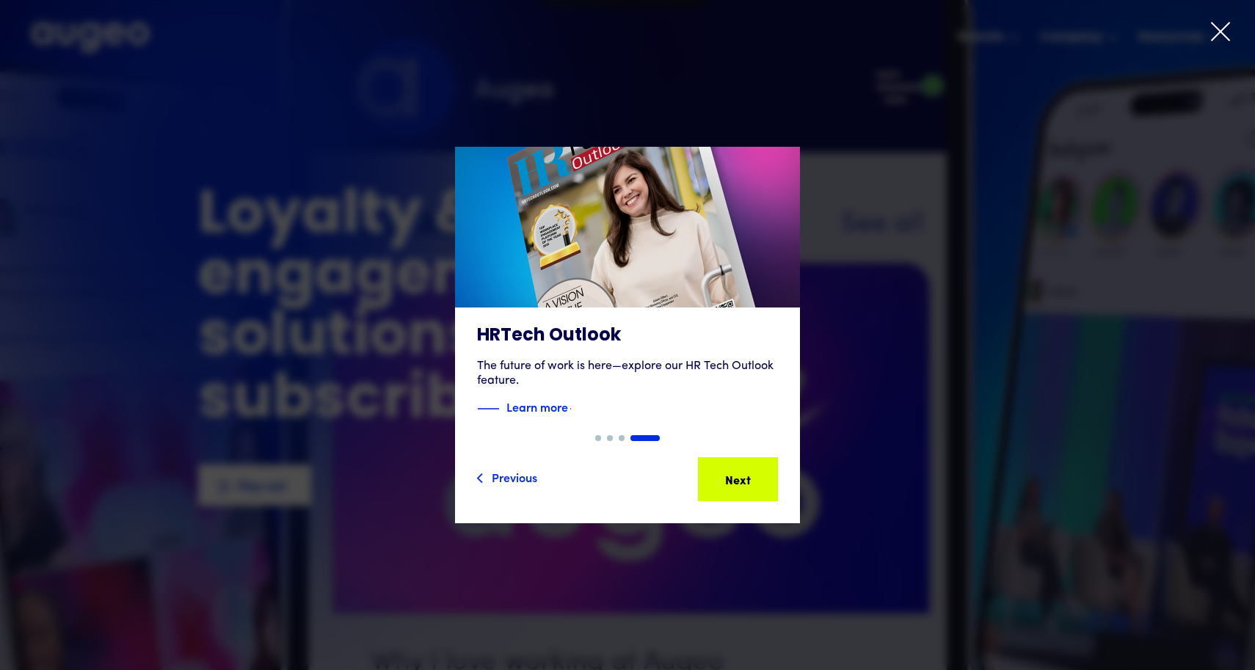  I want to click on a: HRTech OutlookThe future of work is here—explore our HR Tech Outlook feature.Blue decorative line..., so click(627, 291).